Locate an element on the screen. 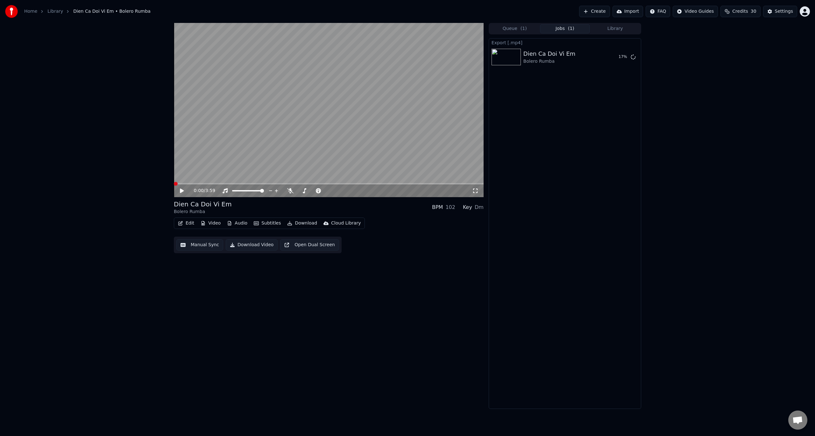 This screenshot has height=436, width=815. button: Import is located at coordinates (628, 11).